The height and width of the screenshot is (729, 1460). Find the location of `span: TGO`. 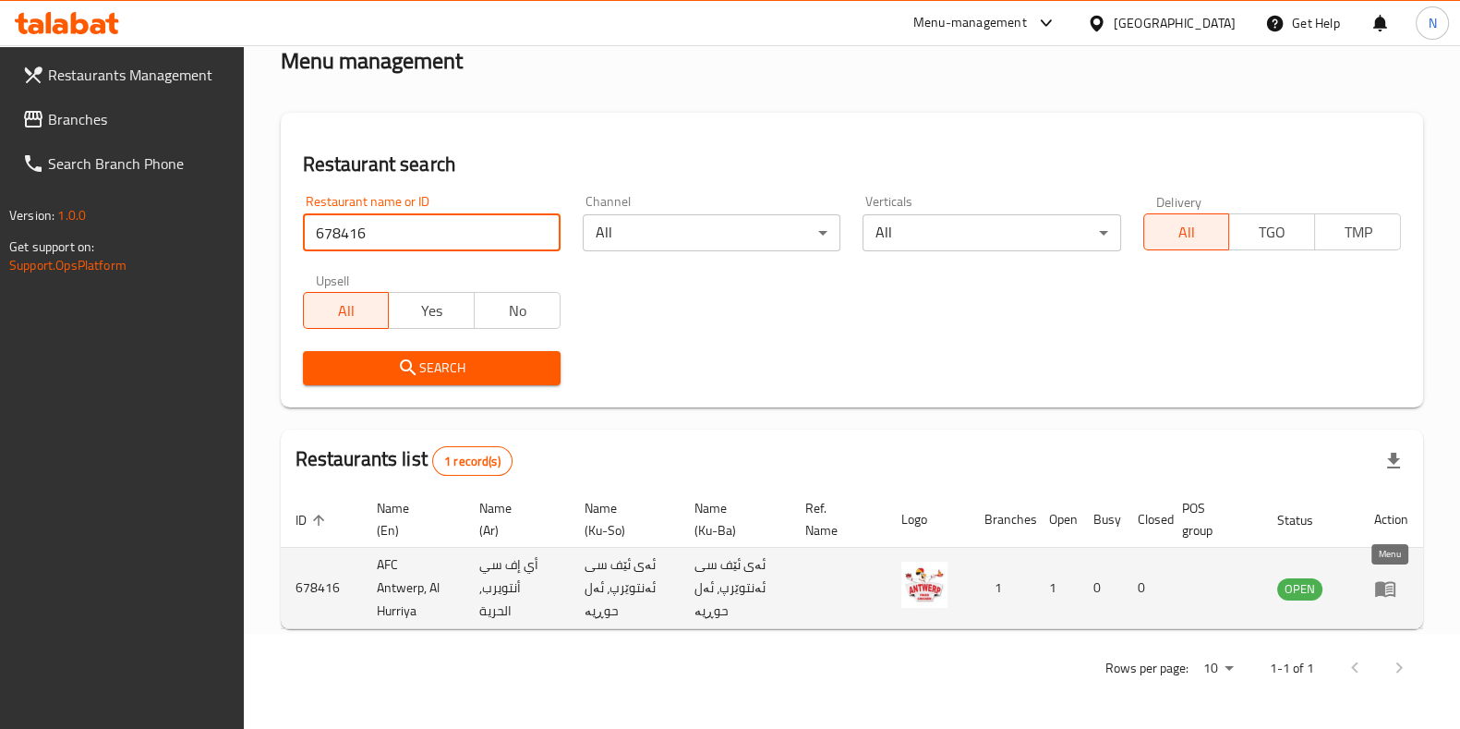

span: TGO is located at coordinates (1272, 232).